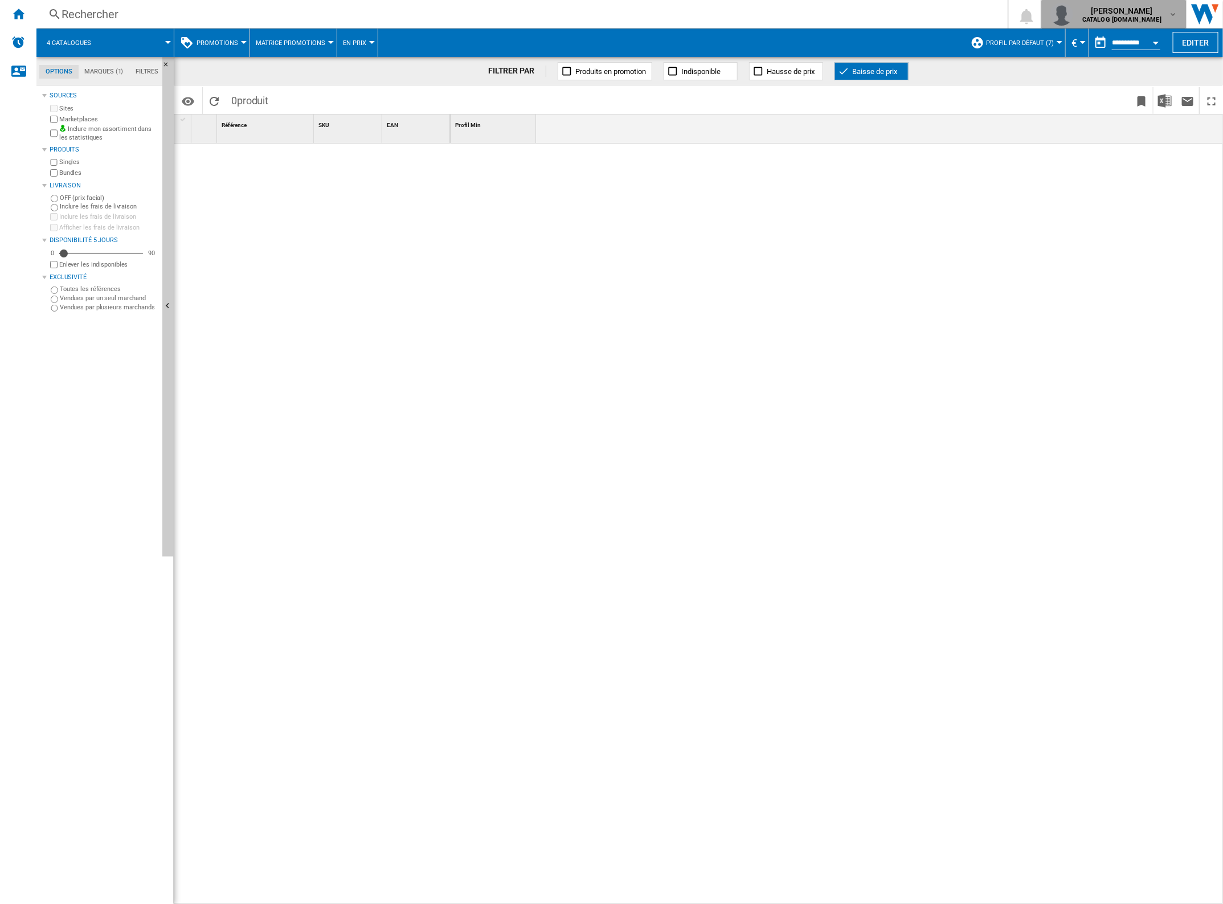  What do you see at coordinates (105, 43) in the screenshot?
I see `div: 4 catalogues` at bounding box center [105, 43].